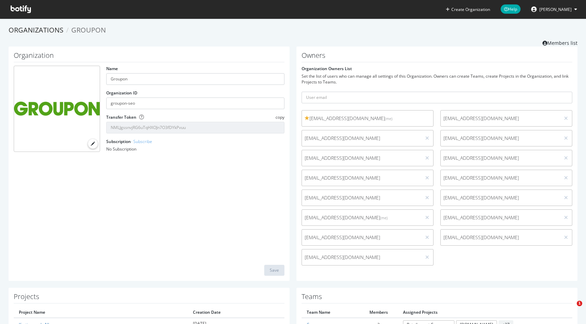  What do you see at coordinates (122, 93) in the screenshot?
I see `label: Organization ID` at bounding box center [122, 93].